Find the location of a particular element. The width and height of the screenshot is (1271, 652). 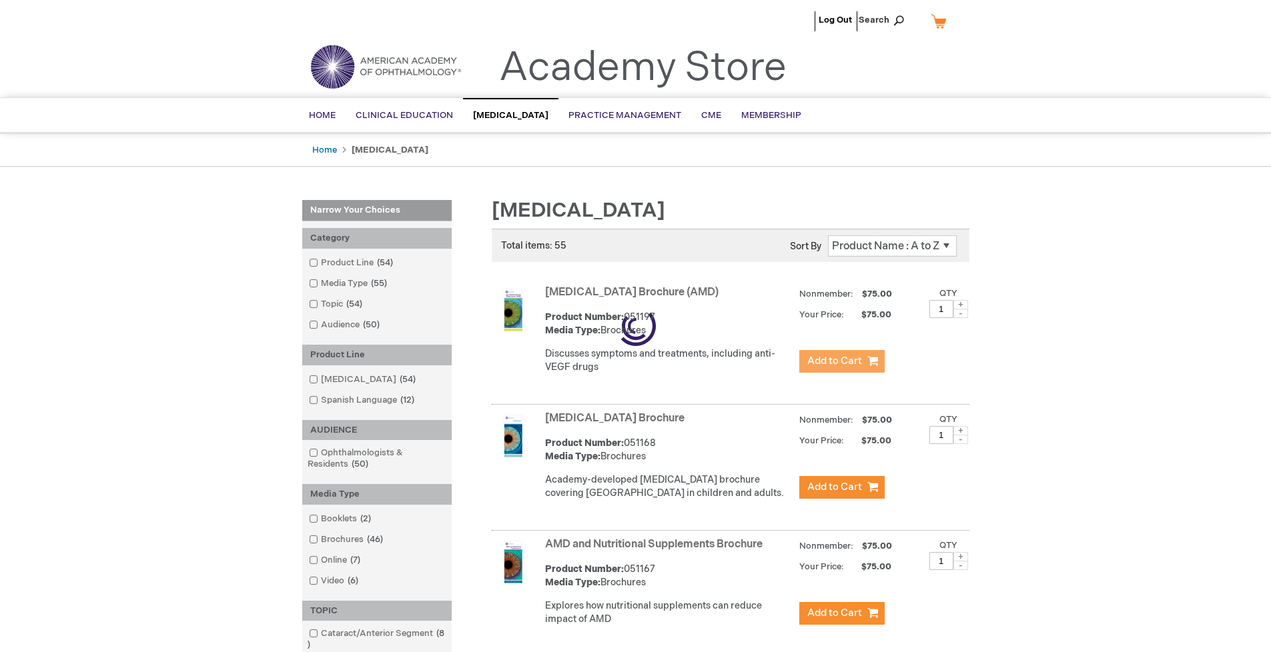

span: 8 is located at coordinates (376, 639).